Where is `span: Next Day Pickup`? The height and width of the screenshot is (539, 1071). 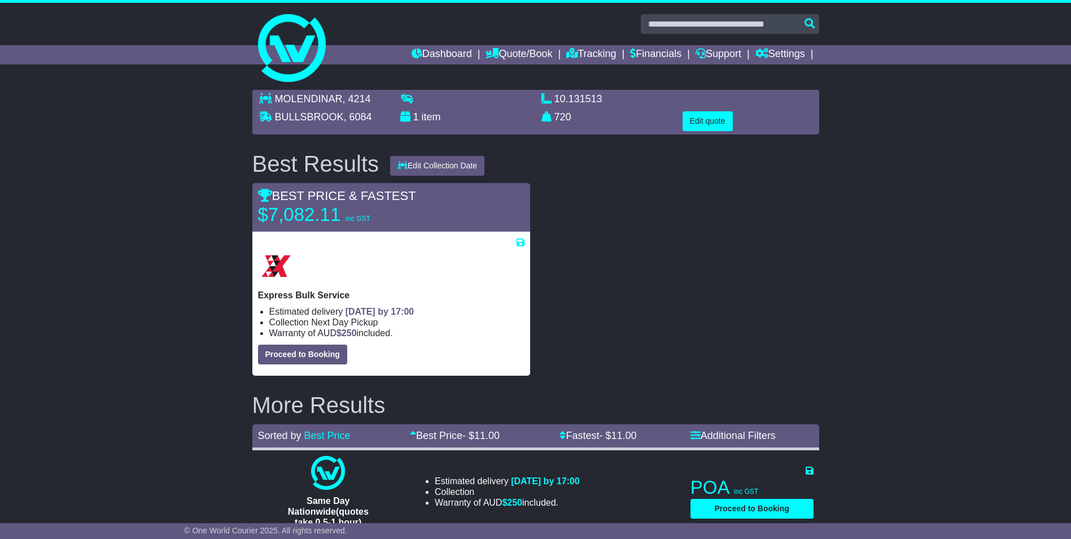 span: Next Day Pickup is located at coordinates (344, 322).